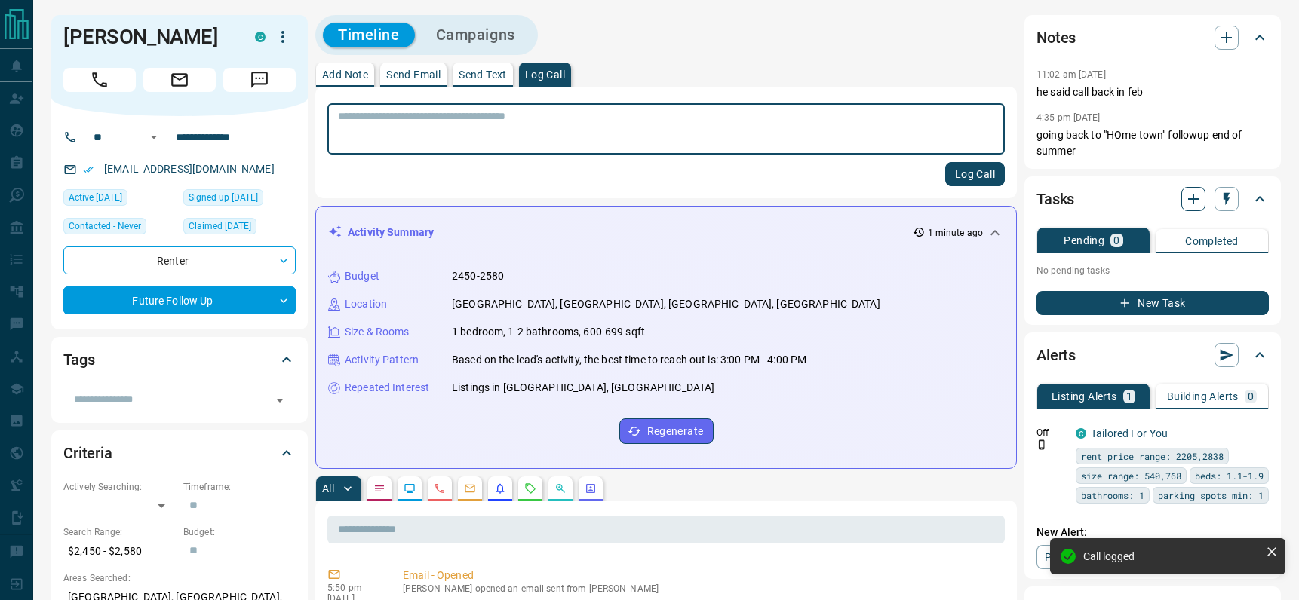 Image resolution: width=1299 pixels, height=600 pixels. Describe the element at coordinates (180, 360) in the screenshot. I see `div: Tags` at that location.